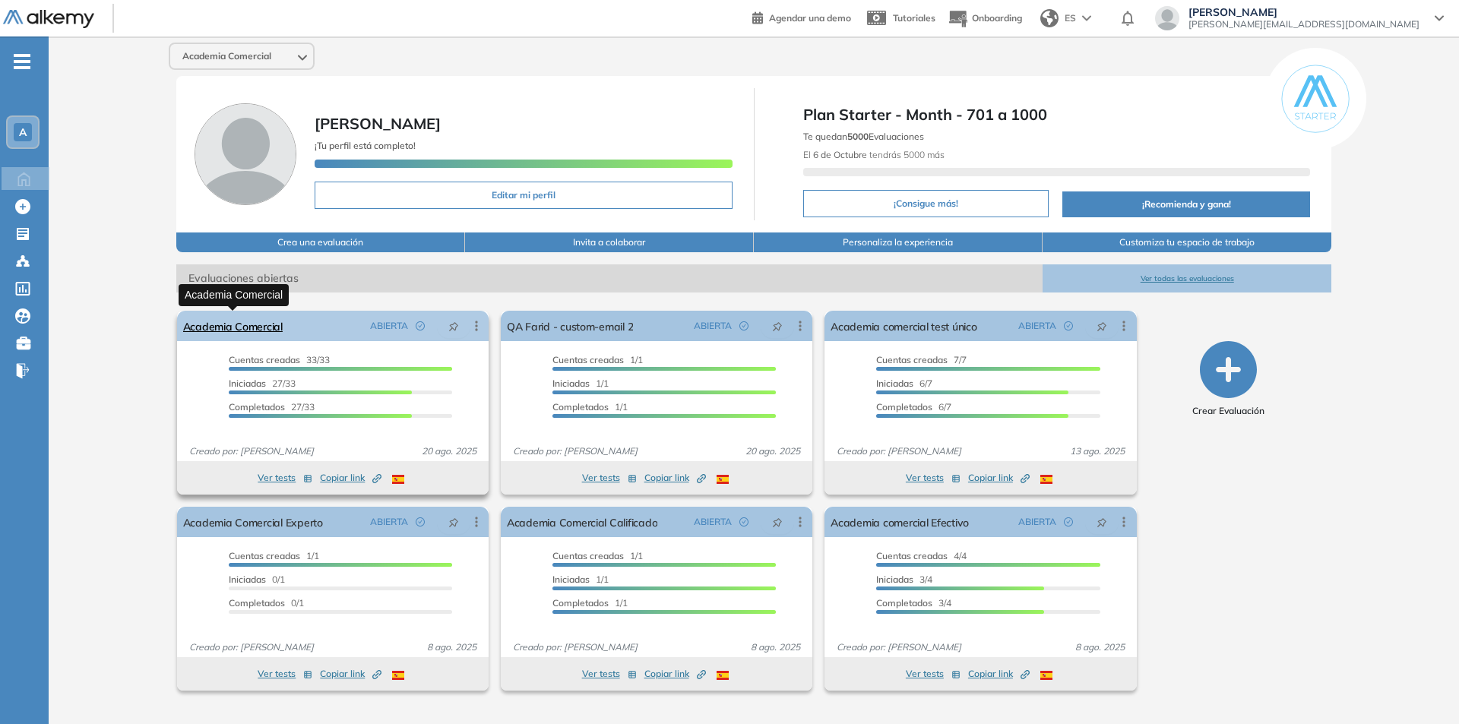  Describe the element at coordinates (810, 17) in the screenshot. I see `span: Agendar una demo` at that location.